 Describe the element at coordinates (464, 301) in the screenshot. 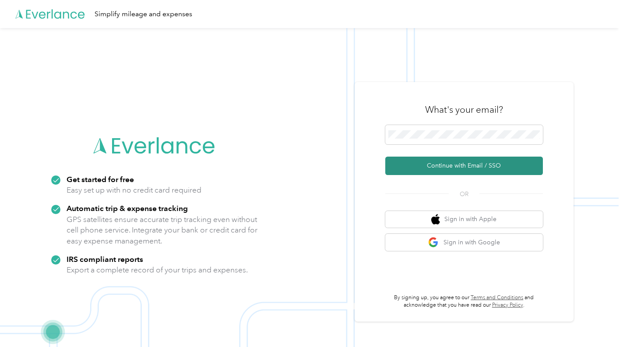

I see `p: By signing up, you agree to our and acknowledge that you have read our .` at that location.